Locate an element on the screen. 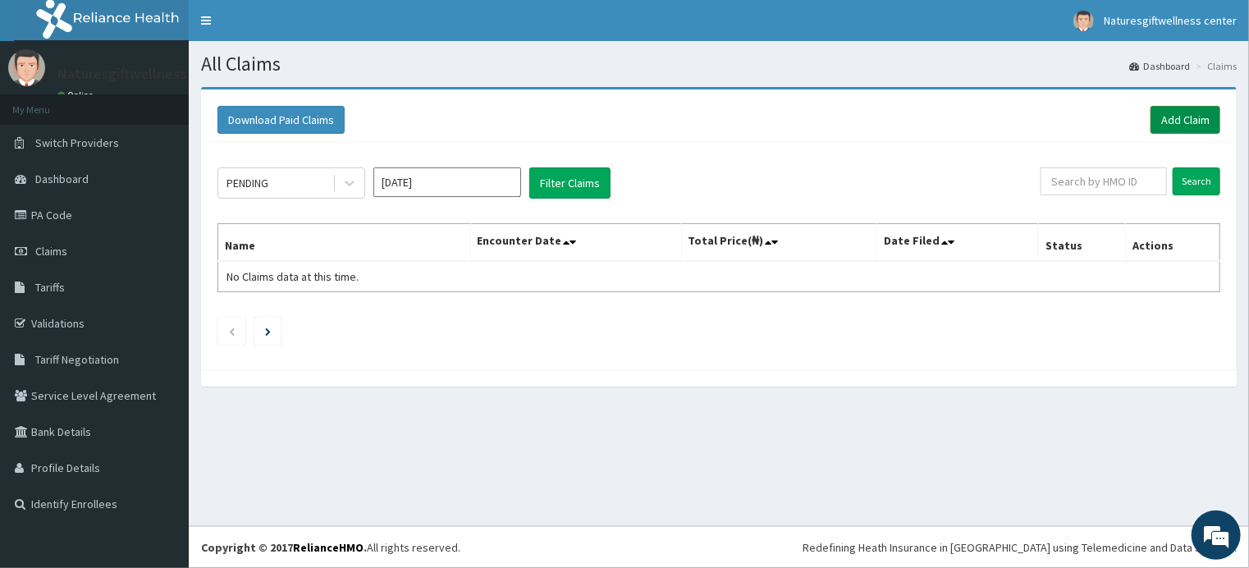  li: Claims is located at coordinates (1214, 66).